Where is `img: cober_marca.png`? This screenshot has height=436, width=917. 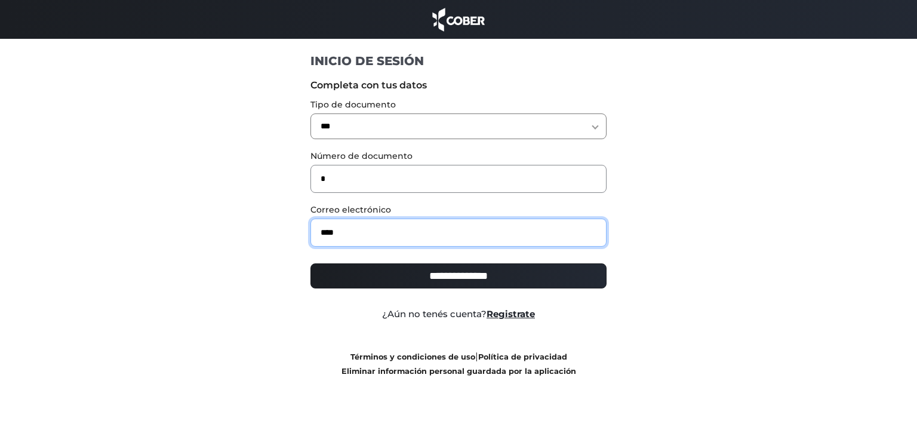 img: cober_marca.png is located at coordinates (459, 19).